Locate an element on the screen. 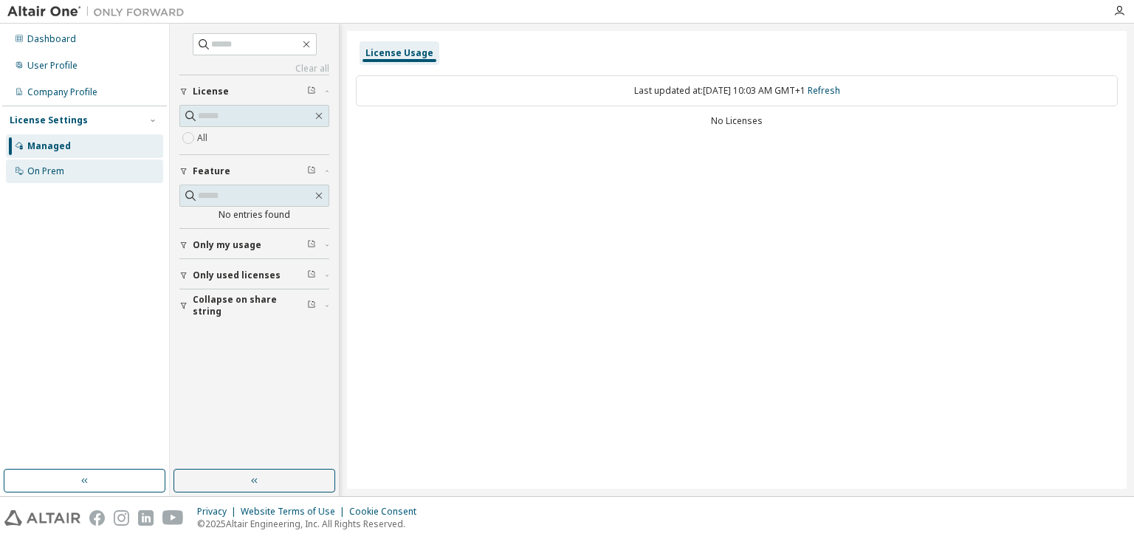 The width and height of the screenshot is (1134, 539). div: No entries found is located at coordinates (254, 215).